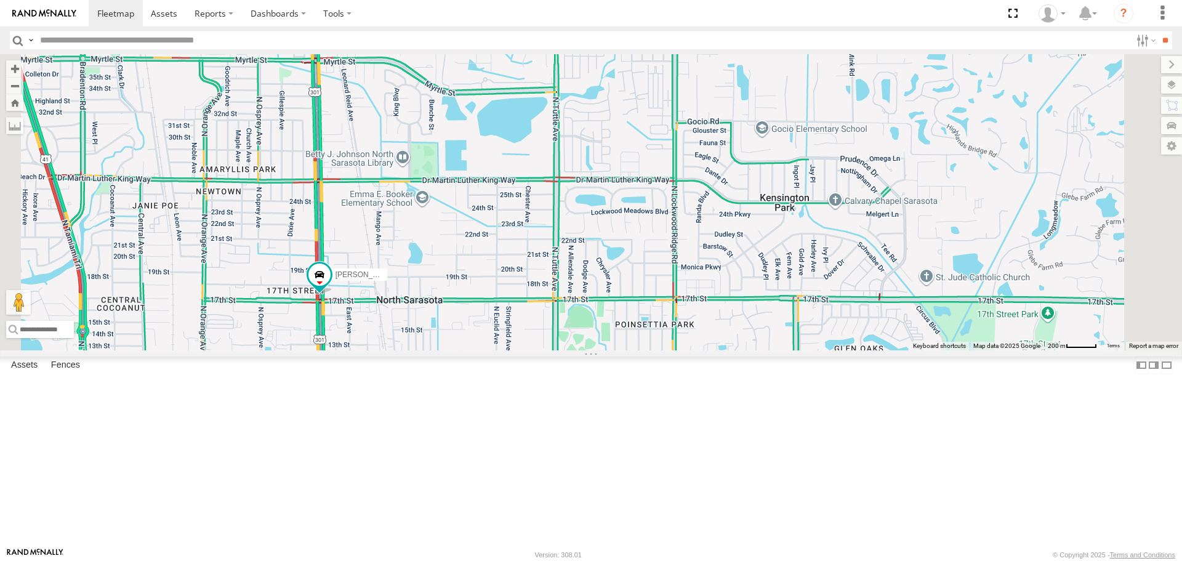 This screenshot has height=561, width=1182. What do you see at coordinates (1153, 345) in the screenshot?
I see `a: Report a map error` at bounding box center [1153, 345].